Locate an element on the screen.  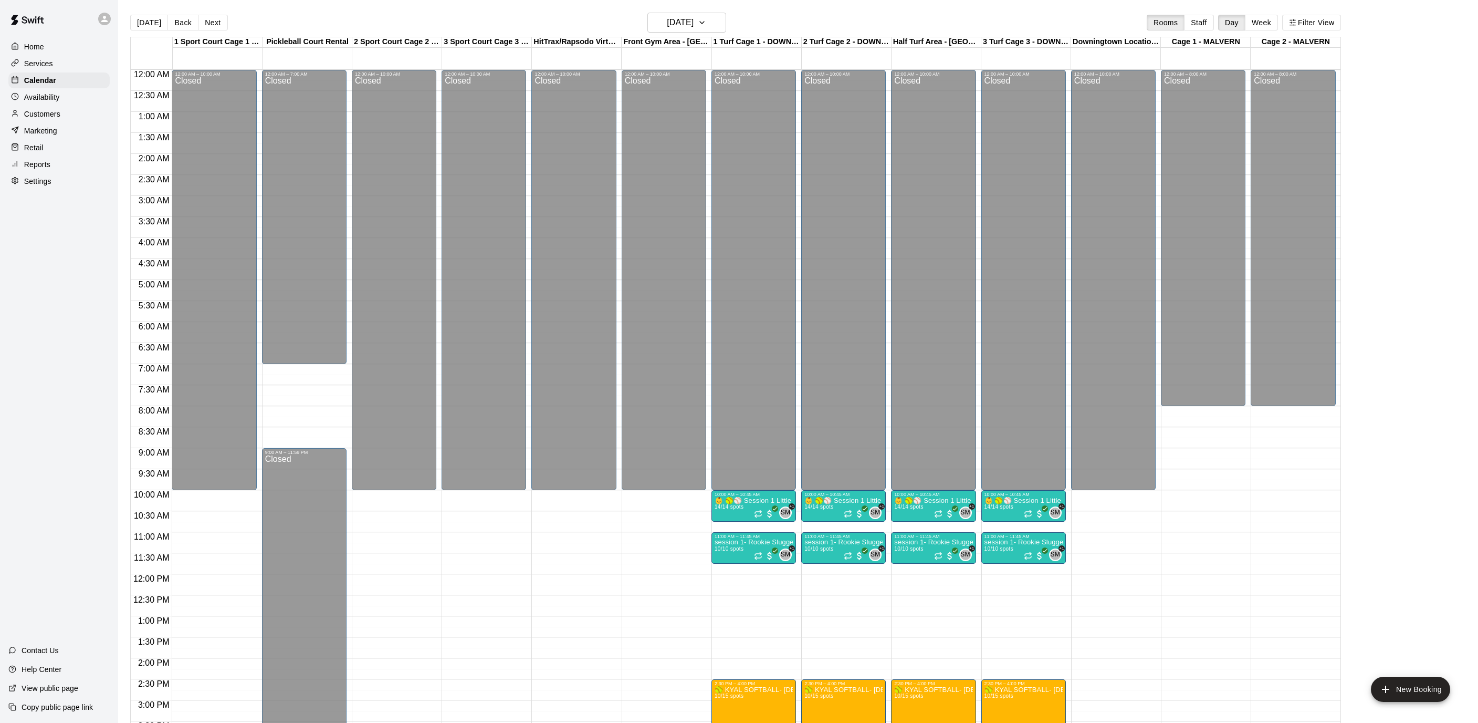
button: Rooms is located at coordinates (1166, 23).